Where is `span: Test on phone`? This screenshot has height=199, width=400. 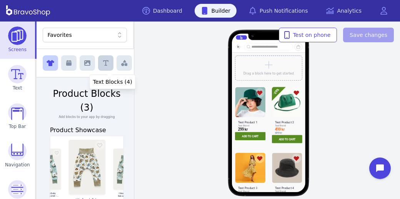 span: Test on phone is located at coordinates (308, 35).